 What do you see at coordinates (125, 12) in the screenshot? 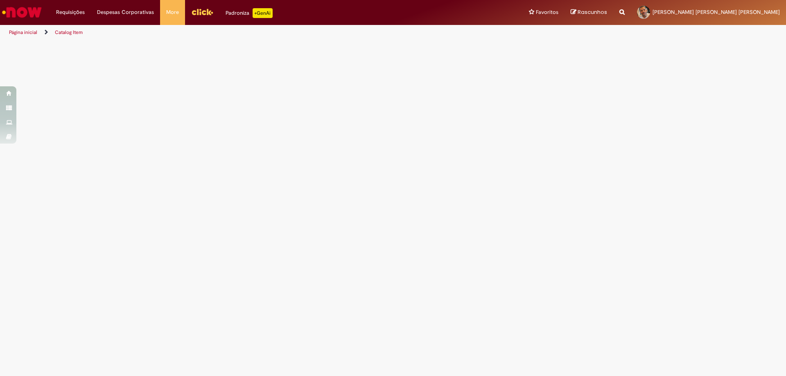
I see `span: Despesas Corporativas` at bounding box center [125, 12].